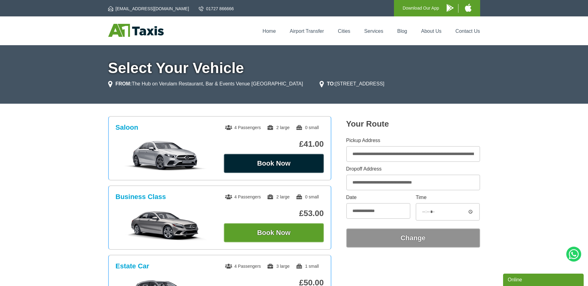 Image resolution: width=588 pixels, height=286 pixels. Describe the element at coordinates (374, 31) in the screenshot. I see `a: Services` at that location.